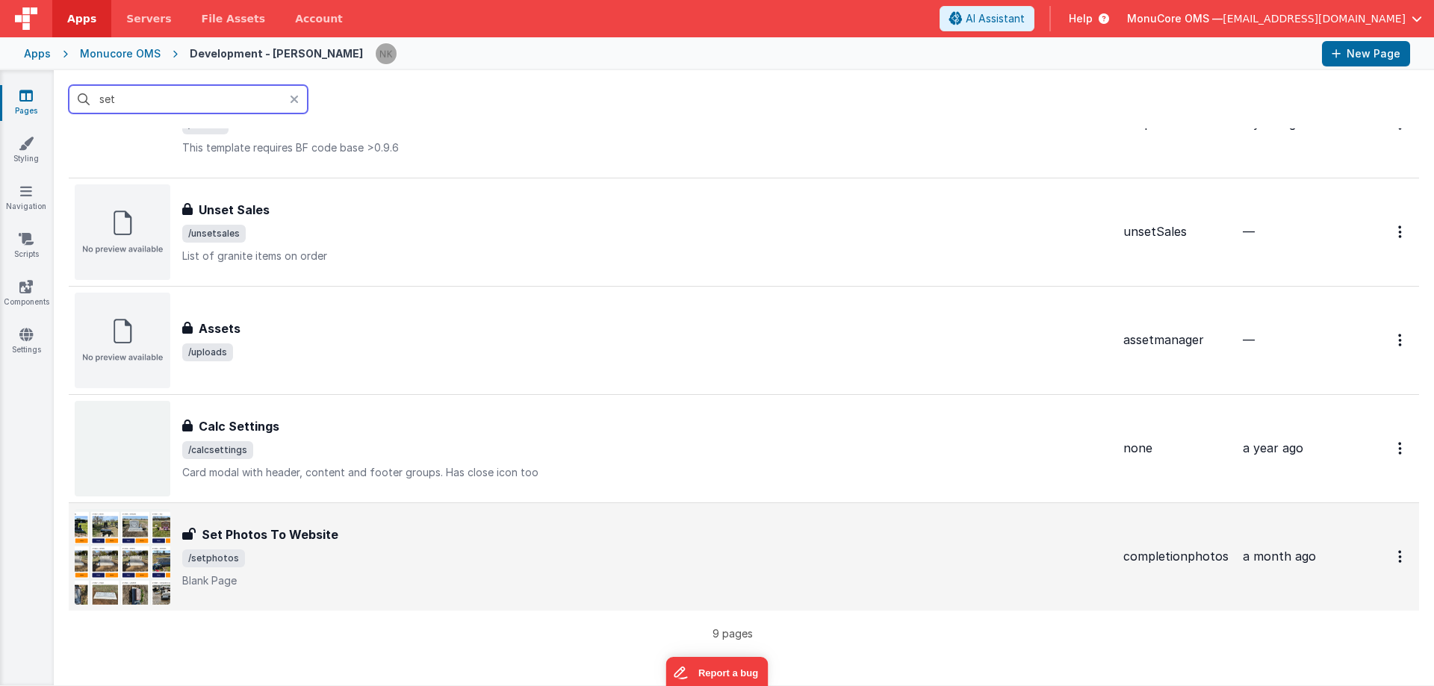 The image size is (1434, 686). I want to click on button: AI Assistant, so click(987, 19).